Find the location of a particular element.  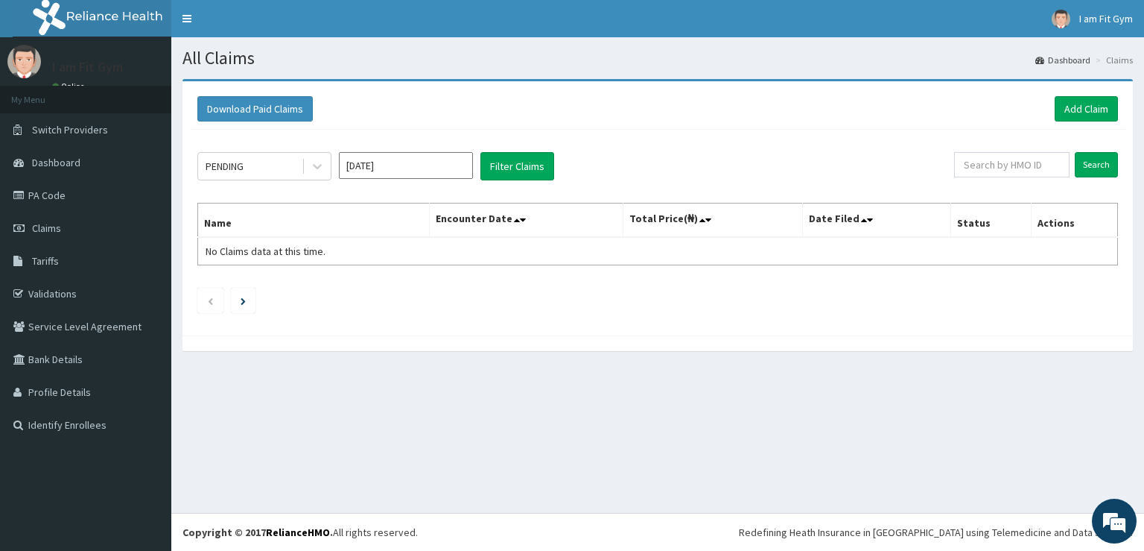

input: Search by HMO ID is located at coordinates (1012, 165).